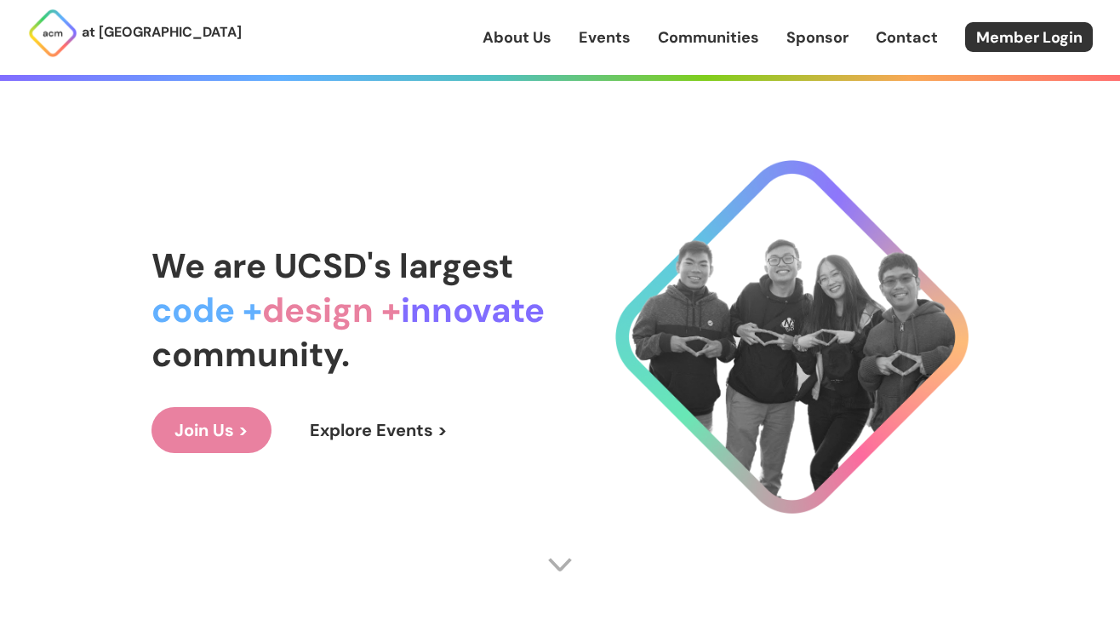  I want to click on img: ACM Logo, so click(53, 33).